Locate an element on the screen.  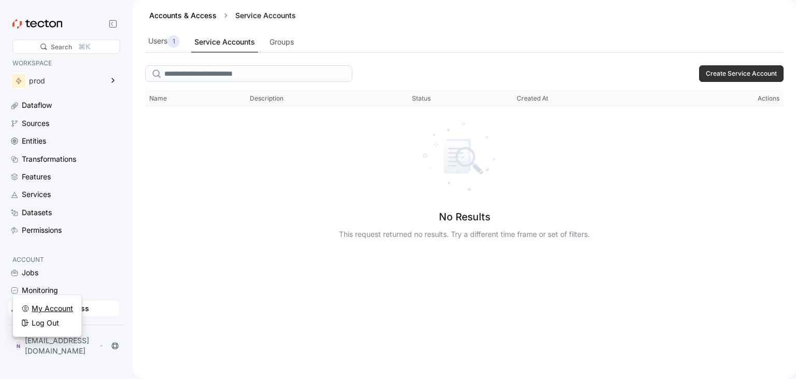
a: Log Out is located at coordinates (47, 323).